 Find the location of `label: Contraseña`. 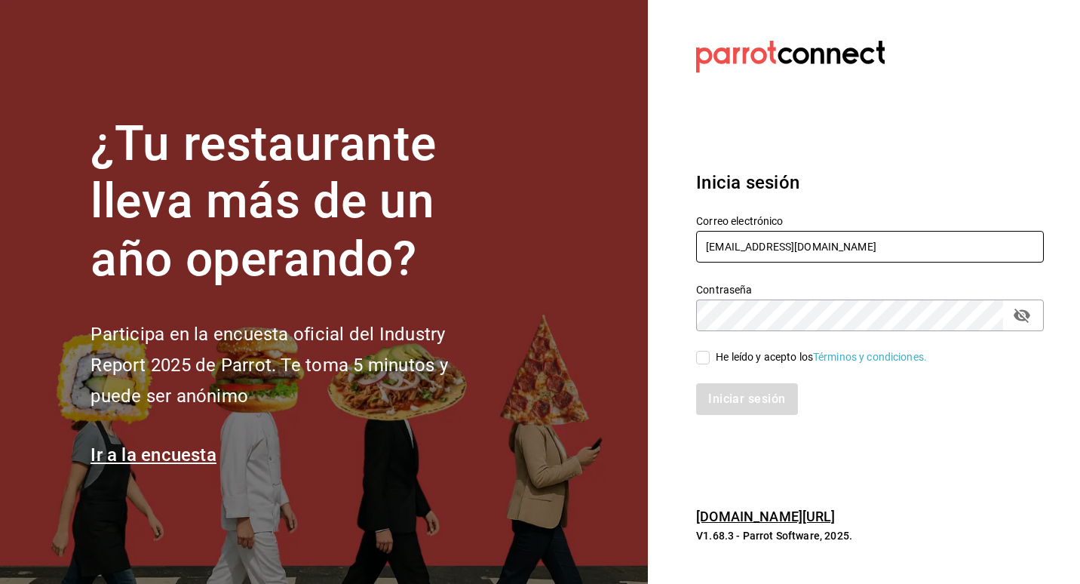

label: Contraseña is located at coordinates (870, 289).